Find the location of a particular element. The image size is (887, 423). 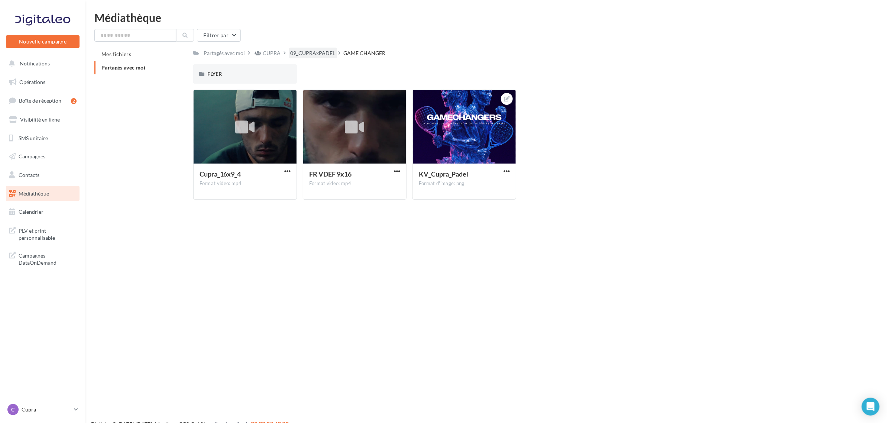

p: Cupra is located at coordinates (46, 409).